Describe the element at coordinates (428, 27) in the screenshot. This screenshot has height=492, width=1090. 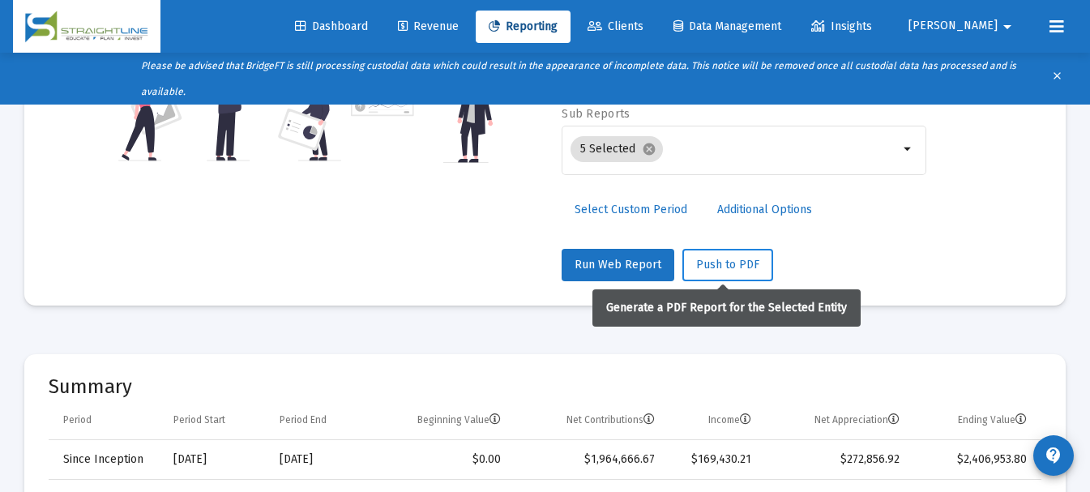
I see `a: Revenue` at that location.